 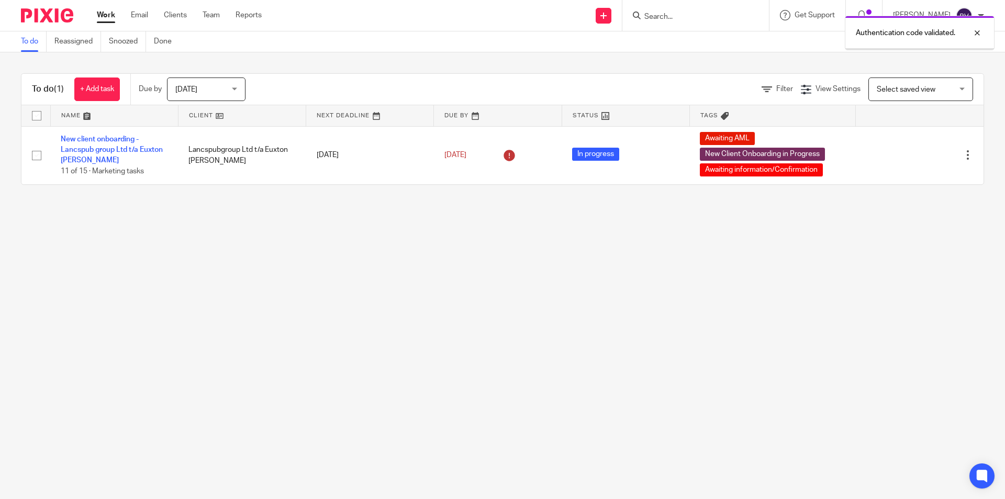 What do you see at coordinates (838, 89) in the screenshot?
I see `span: View Settings` at bounding box center [838, 89].